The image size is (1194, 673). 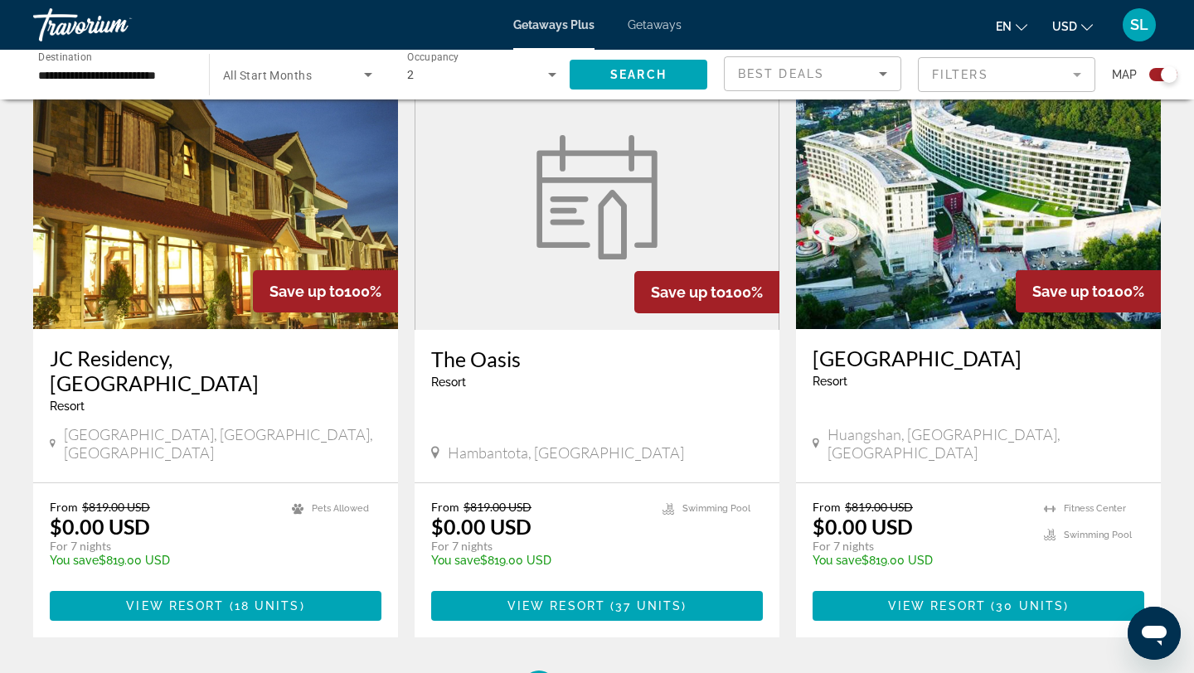 I want to click on span: USD, so click(x=1064, y=27).